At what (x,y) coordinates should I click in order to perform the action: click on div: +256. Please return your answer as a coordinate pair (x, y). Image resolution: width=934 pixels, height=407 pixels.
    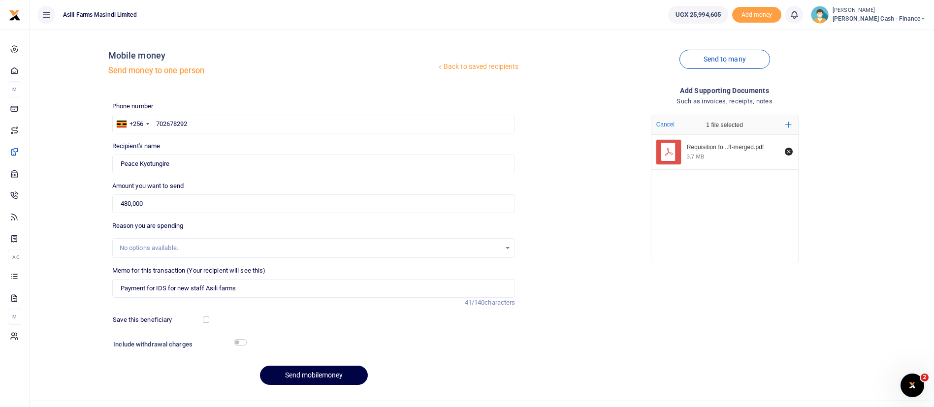
    Looking at the image, I should click on (136, 124).